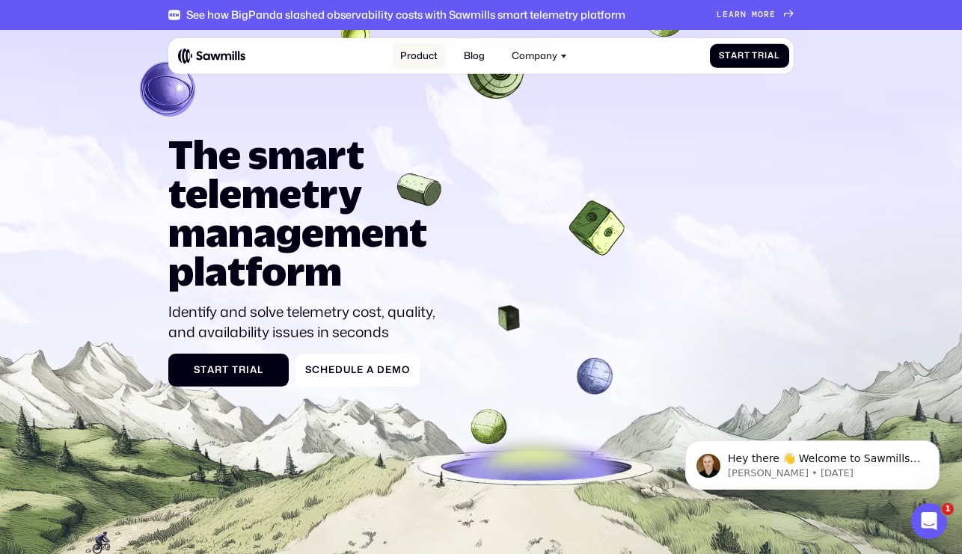 The height and width of the screenshot is (554, 962). I want to click on p: Message from Winston, sent 2d ago, so click(162, 64).